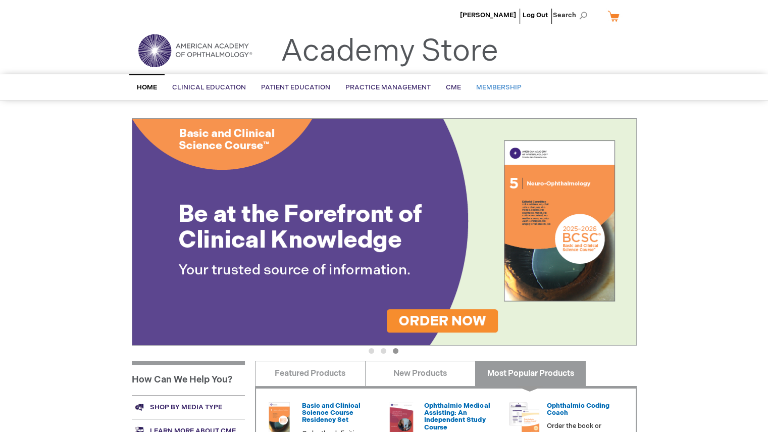 The image size is (768, 432). Describe the element at coordinates (457, 416) in the screenshot. I see `a: Ophthalmic Medical Assisting: An Independent Study Course` at that location.